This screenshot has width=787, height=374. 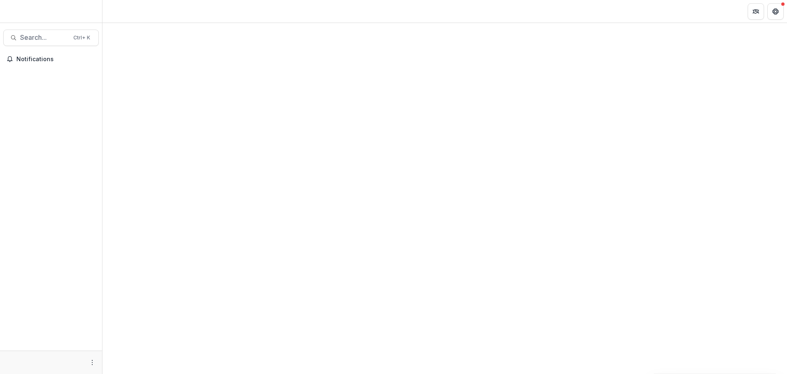 I want to click on span: Notifications, so click(x=56, y=59).